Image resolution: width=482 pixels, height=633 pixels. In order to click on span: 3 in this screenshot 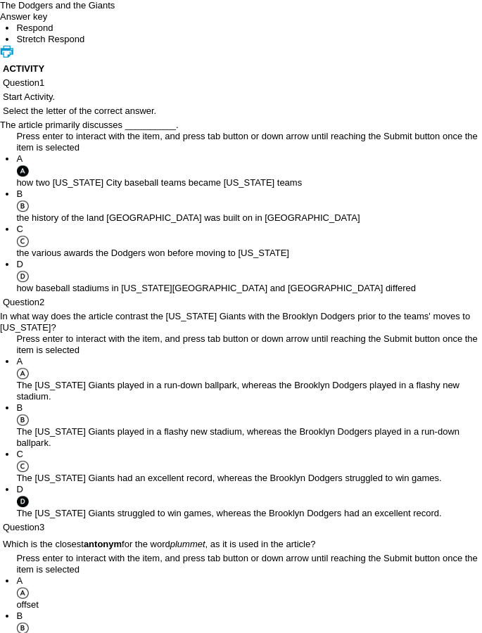, I will do `click(42, 527)`.